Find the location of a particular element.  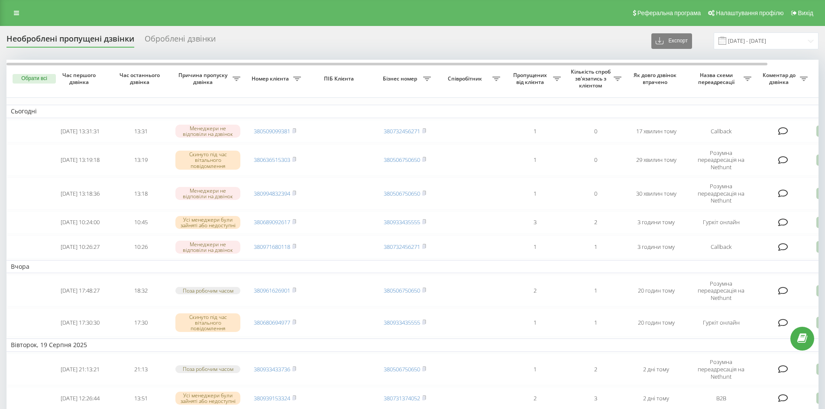

a: 380961626901 is located at coordinates (272, 291).